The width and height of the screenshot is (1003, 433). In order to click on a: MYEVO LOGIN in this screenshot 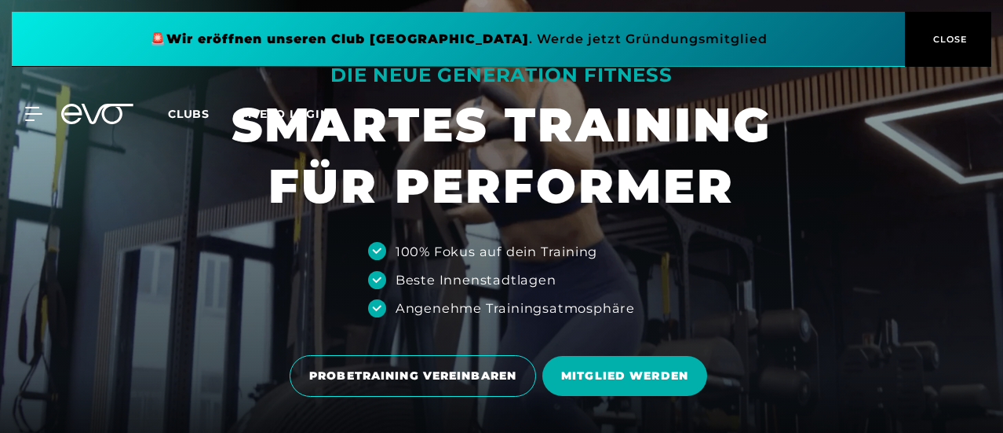, I will do `click(285, 114)`.